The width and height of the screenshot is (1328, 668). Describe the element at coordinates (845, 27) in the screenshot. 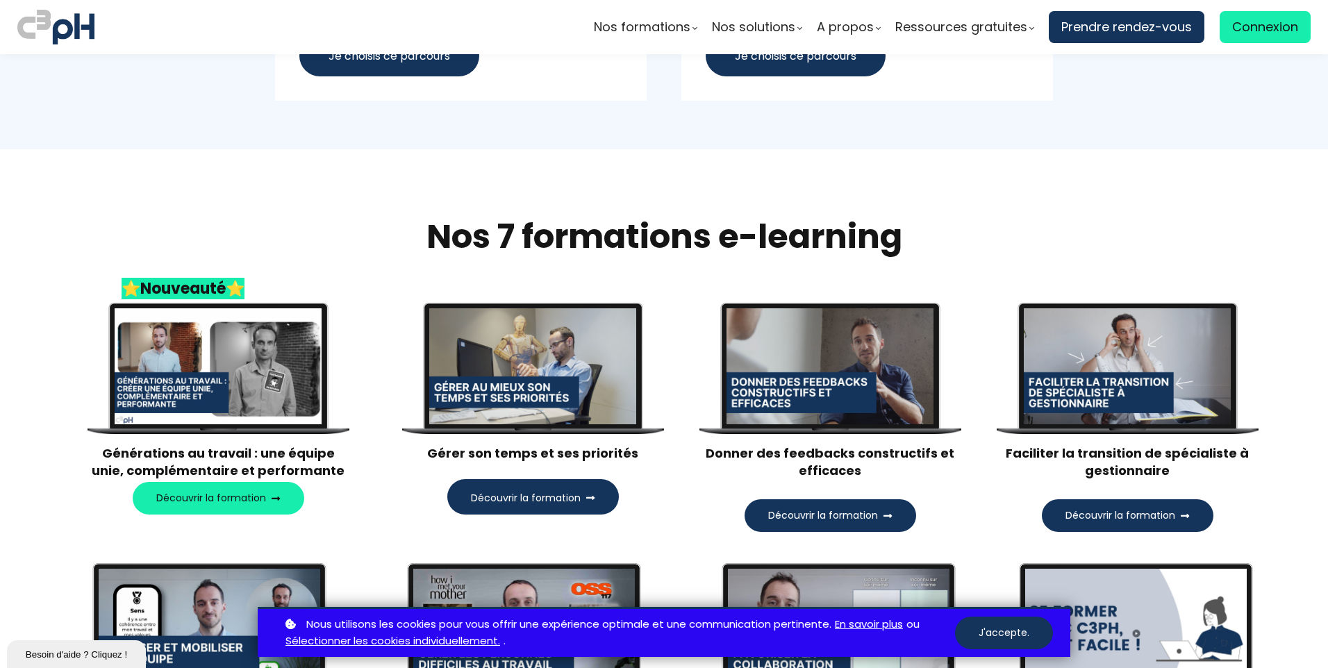

I see `span: A propos` at that location.